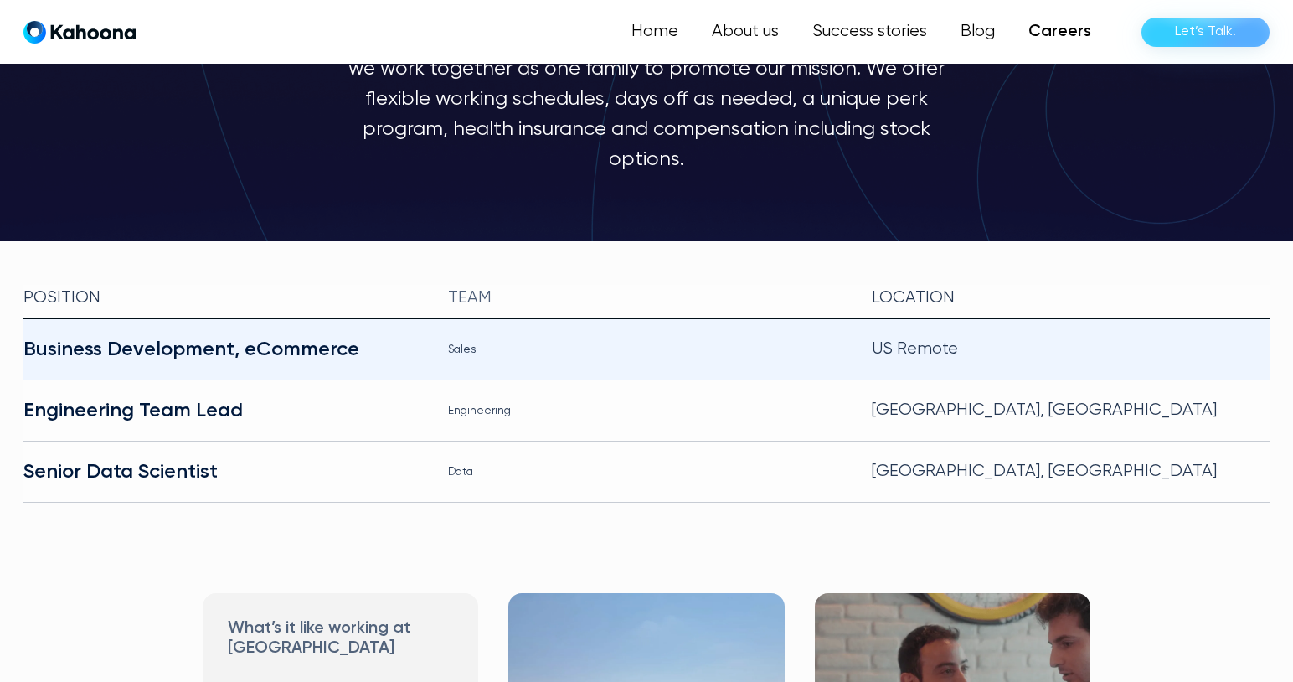 The width and height of the screenshot is (1293, 682). What do you see at coordinates (222, 410) in the screenshot?
I see `div: Engineering Team Lead` at bounding box center [222, 410].